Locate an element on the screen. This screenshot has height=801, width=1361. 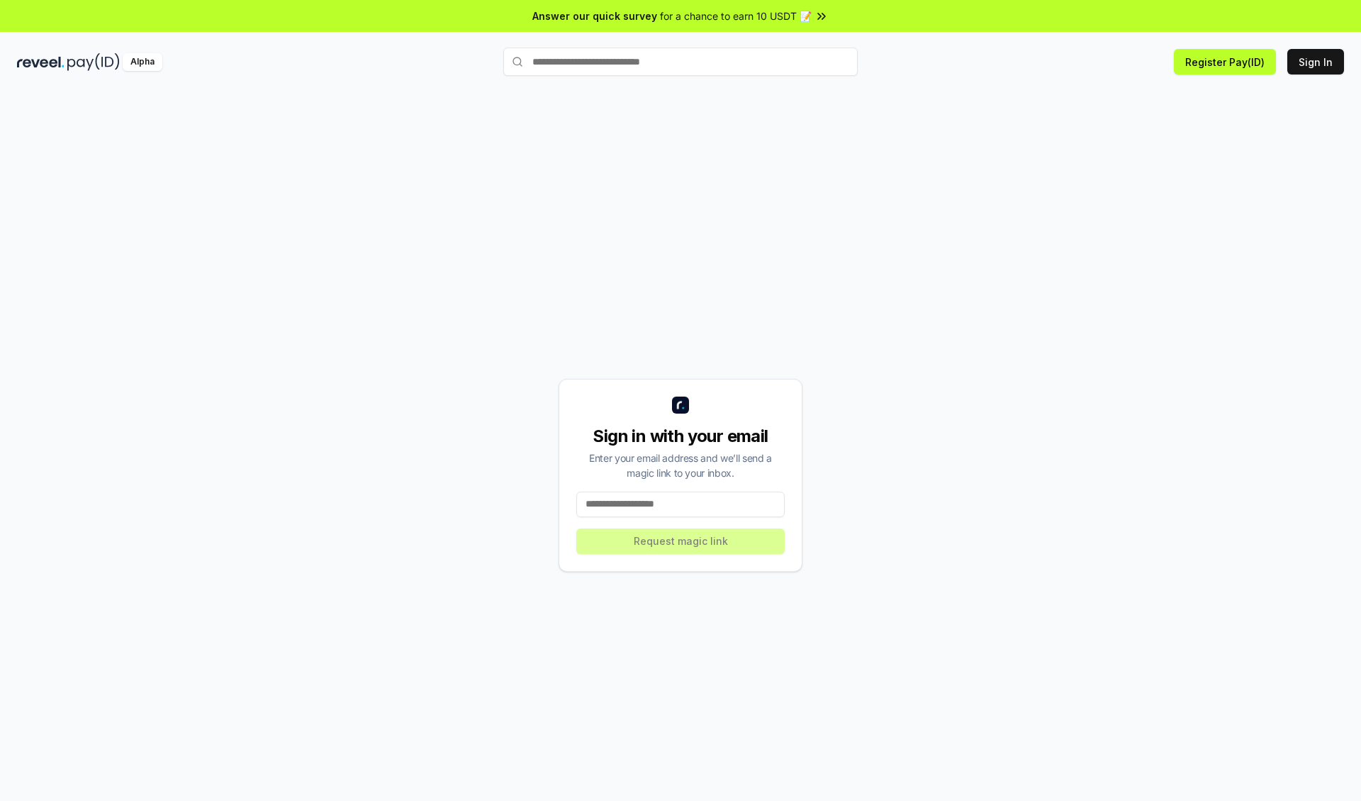
div: Alpha is located at coordinates (143, 62).